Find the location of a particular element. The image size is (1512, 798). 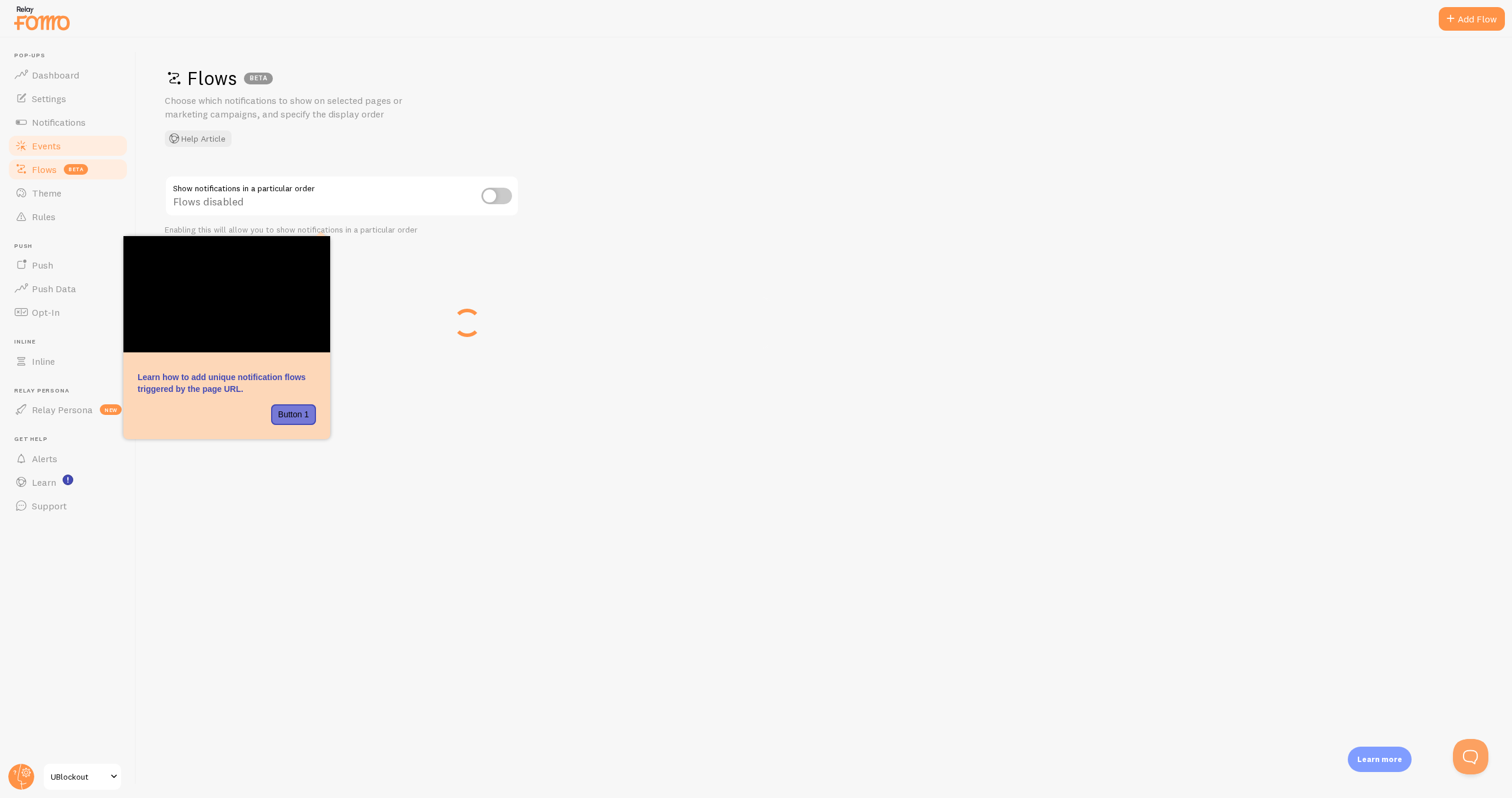

svg: <p>Watch New Feature Tutorials!</p> is located at coordinates (68, 480).